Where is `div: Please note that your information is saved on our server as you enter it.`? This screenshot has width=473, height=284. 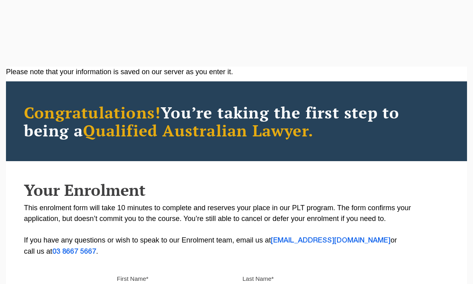
div: Please note that your information is saved on our server as you enter it. is located at coordinates (237, 72).